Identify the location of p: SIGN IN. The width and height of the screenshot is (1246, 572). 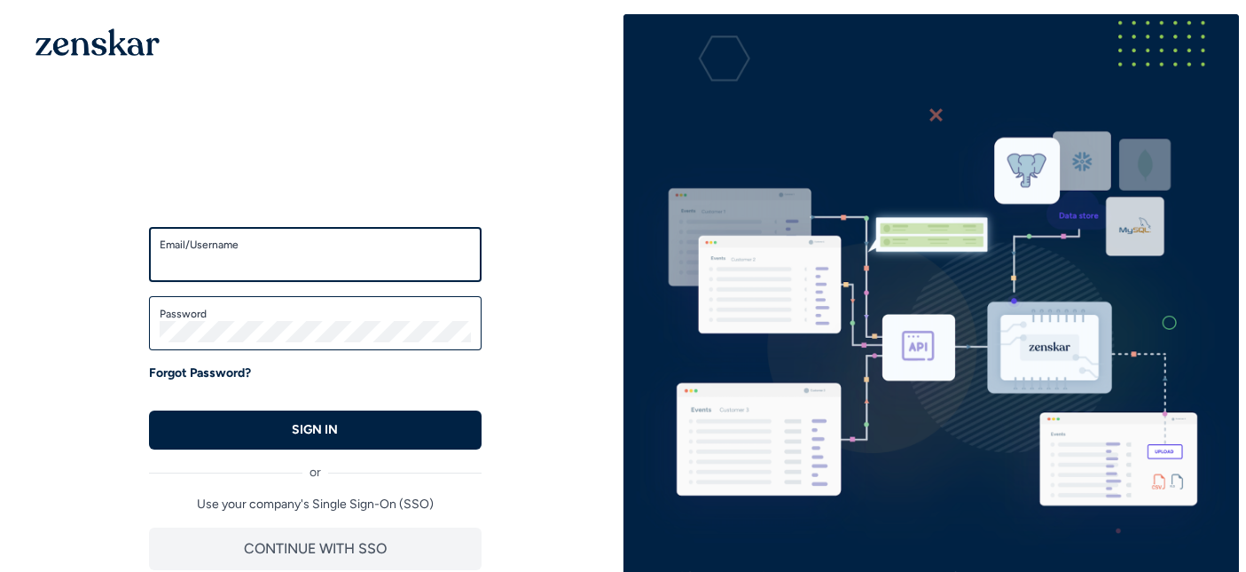
(315, 430).